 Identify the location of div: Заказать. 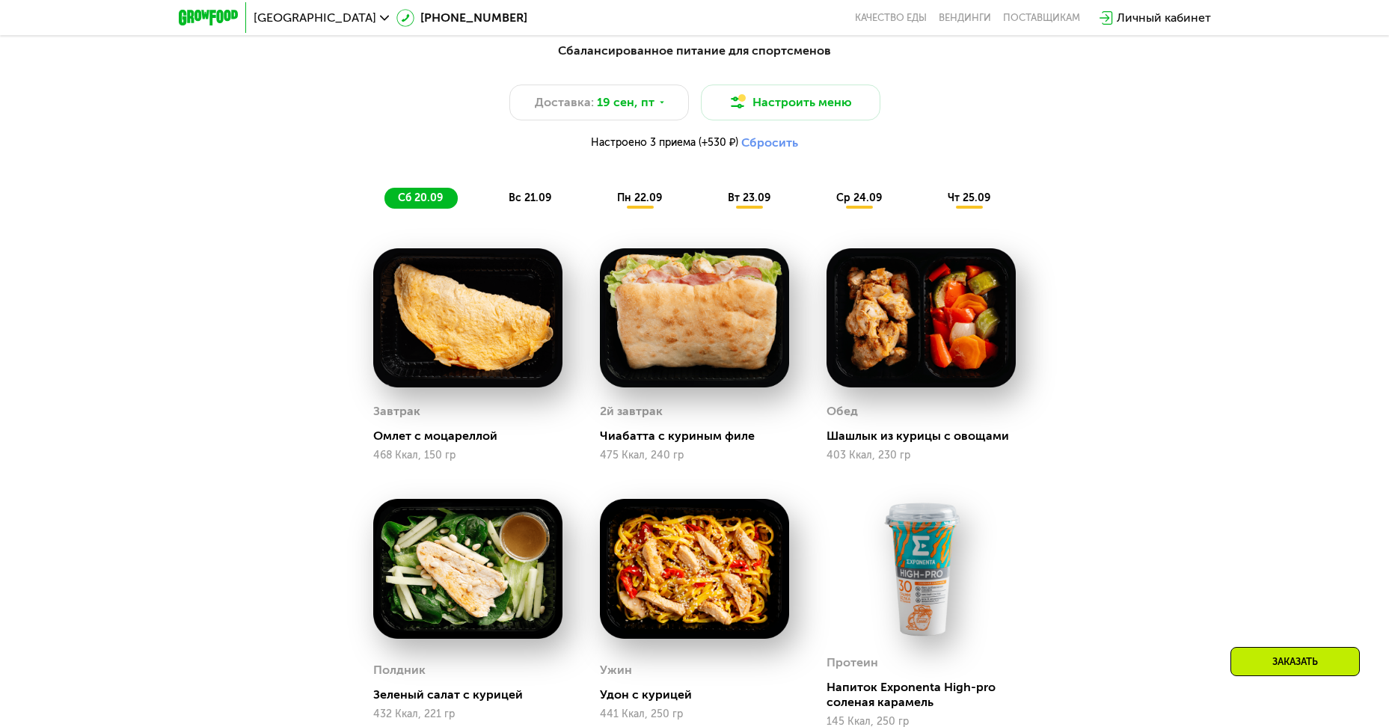
(1295, 661).